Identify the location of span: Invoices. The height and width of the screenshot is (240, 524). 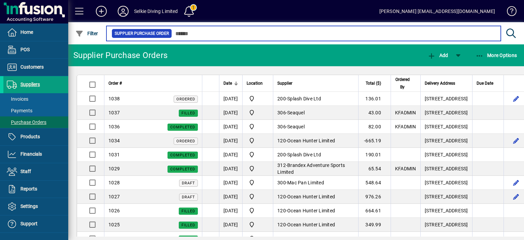
(17, 99).